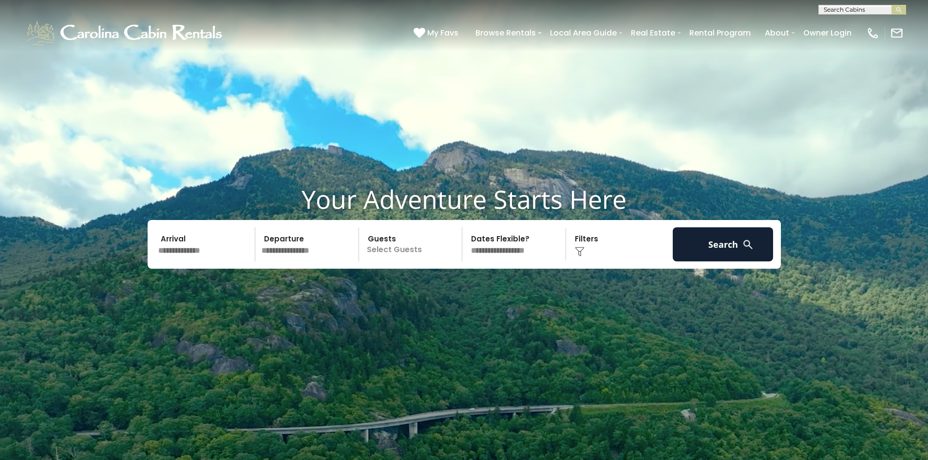 The image size is (928, 460). I want to click on span: My Favs, so click(443, 33).